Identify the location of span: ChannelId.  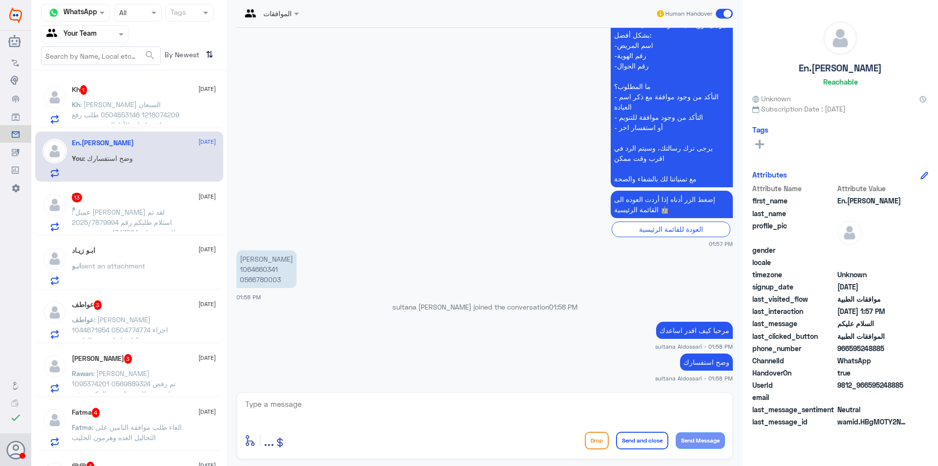
(794, 360).